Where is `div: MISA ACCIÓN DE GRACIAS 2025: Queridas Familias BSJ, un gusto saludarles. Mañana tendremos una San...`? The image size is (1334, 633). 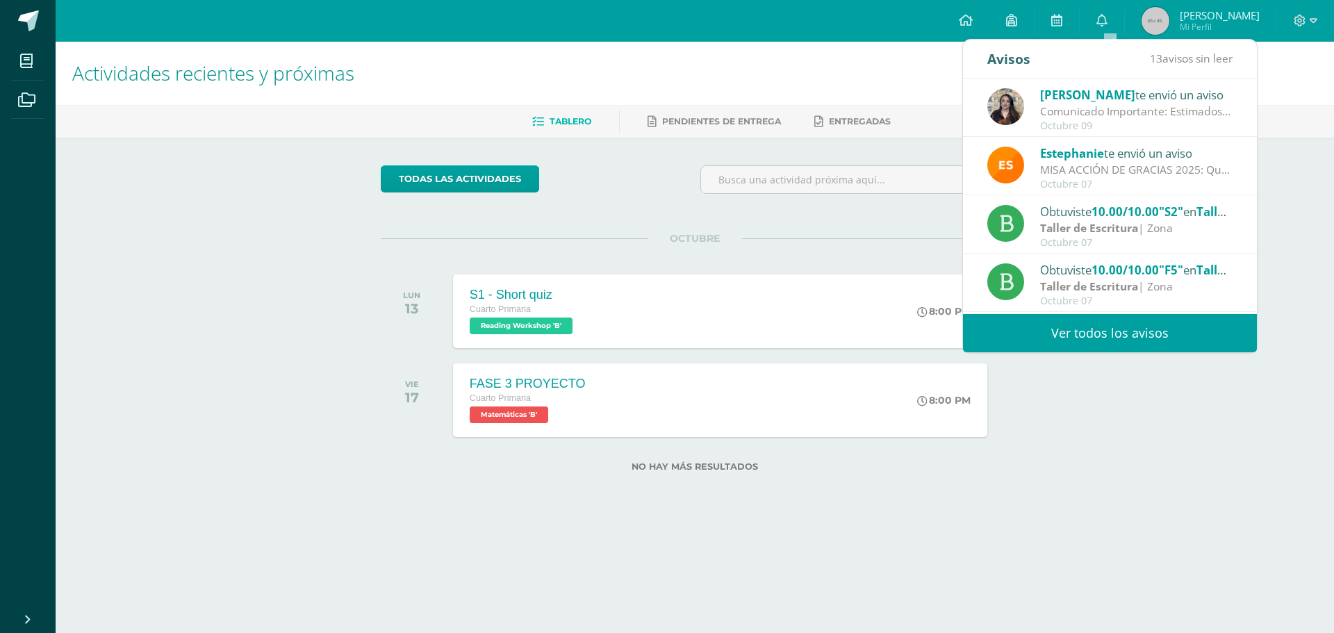
div: MISA ACCIÓN DE GRACIAS 2025: Queridas Familias BSJ, un gusto saludarles. Mañana tendremos una San... is located at coordinates (1137, 170).